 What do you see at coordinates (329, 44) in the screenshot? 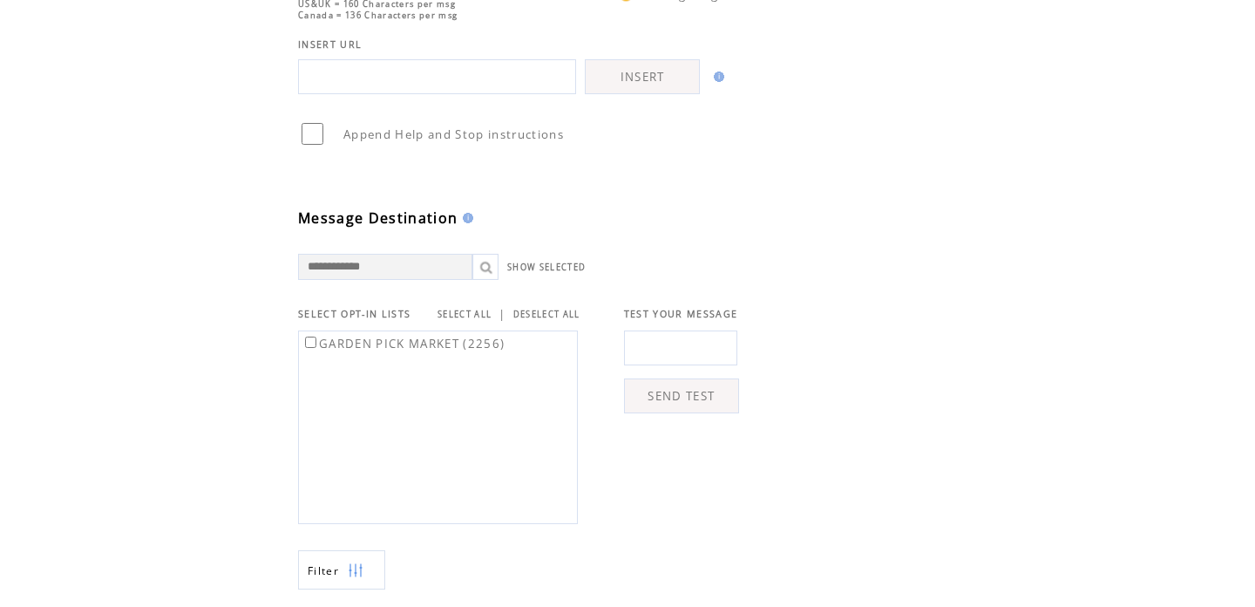
I see `span: INSERT URL` at bounding box center [329, 44].